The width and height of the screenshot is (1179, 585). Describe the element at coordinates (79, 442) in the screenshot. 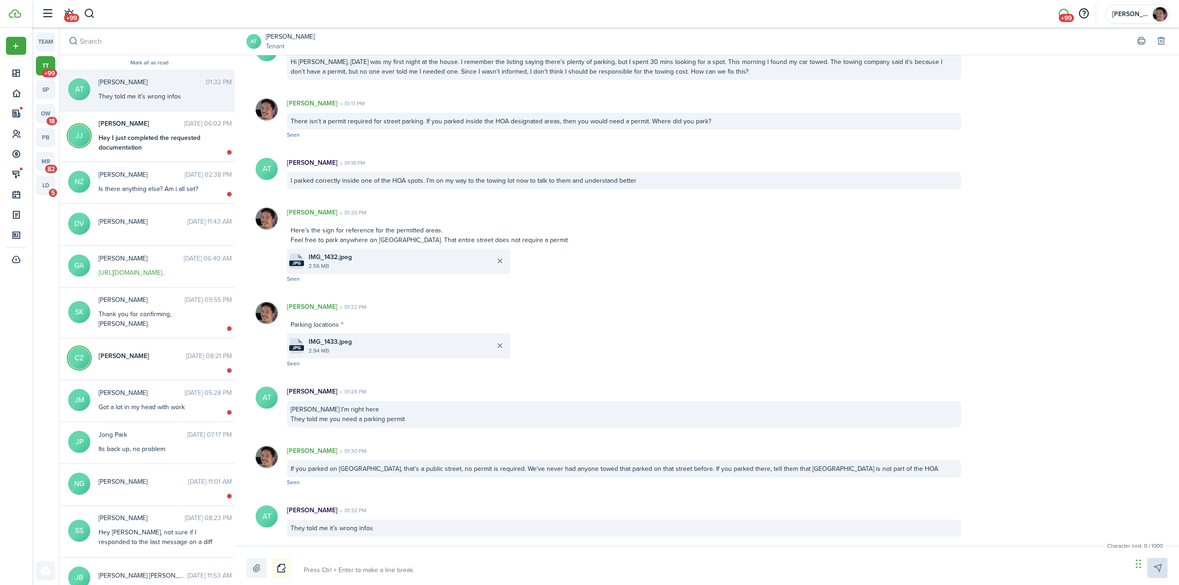

I see `avatar-text: JP` at that location.